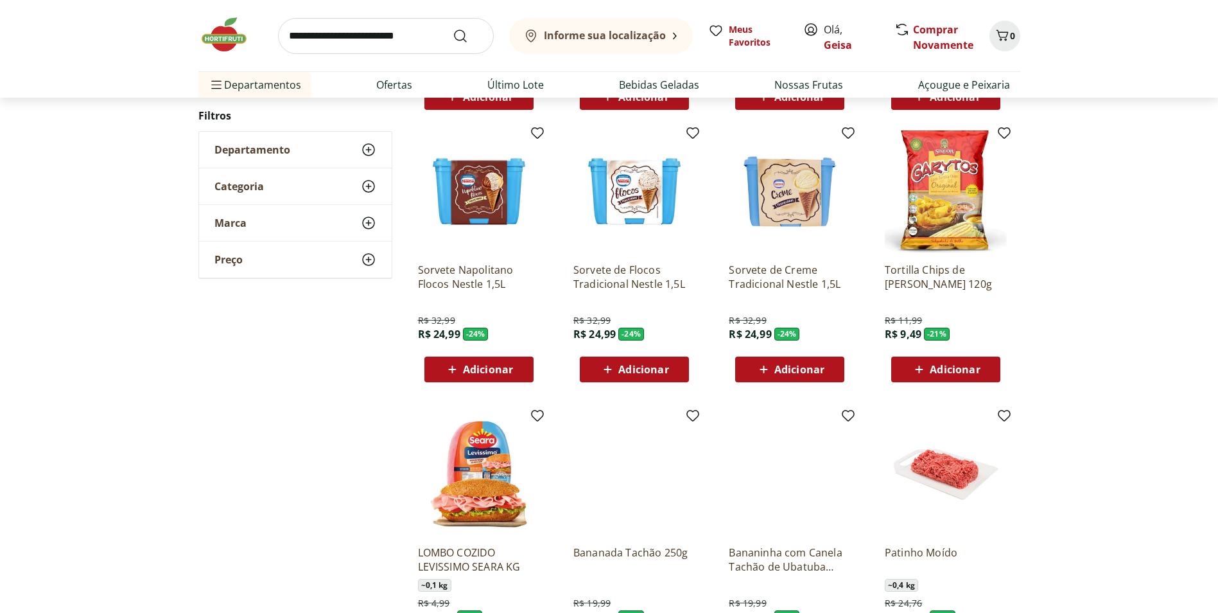 This screenshot has height=613, width=1218. I want to click on img: Hortifruti, so click(231, 35).